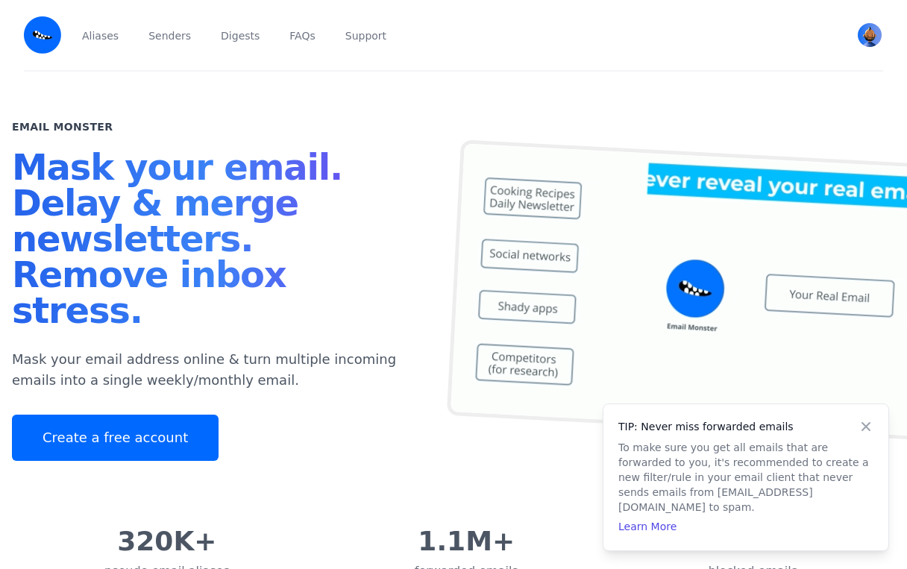  What do you see at coordinates (745, 477) in the screenshot?
I see `p: To make sure you get all emails that are forwarded to you, it's recommended to create a new filte...` at bounding box center [745, 477].